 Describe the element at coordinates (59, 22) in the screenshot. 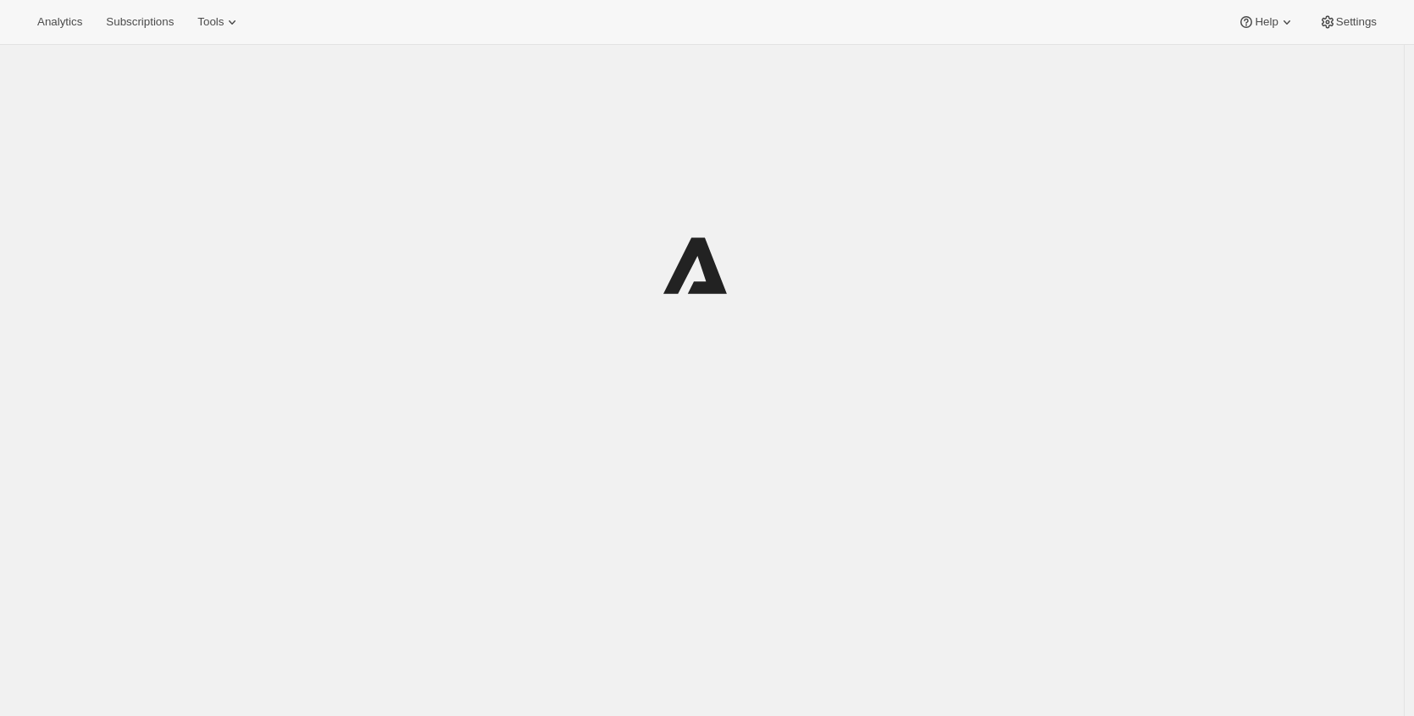

I see `button: Analytics` at that location.